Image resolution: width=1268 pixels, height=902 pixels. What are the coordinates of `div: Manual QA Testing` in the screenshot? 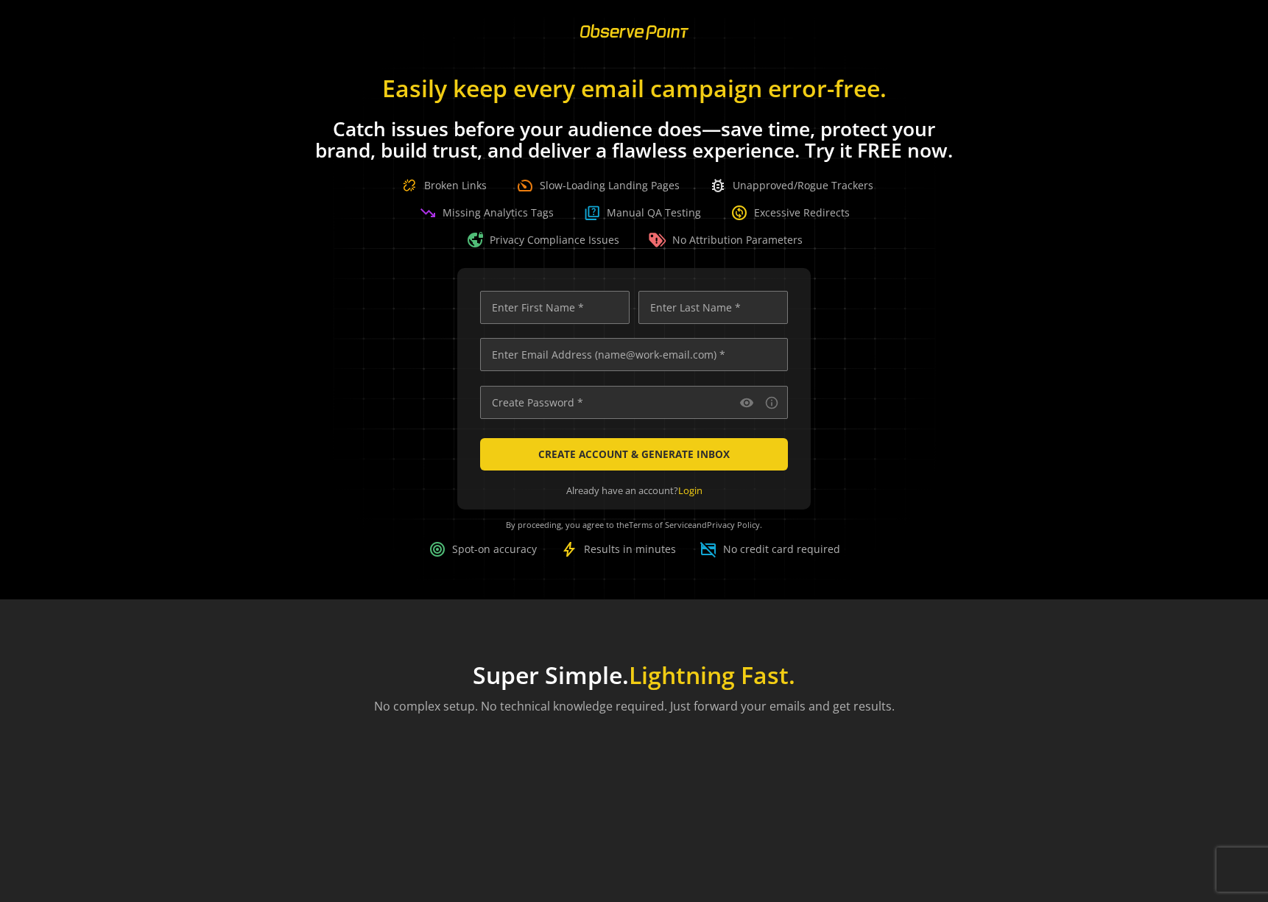 It's located at (642, 213).